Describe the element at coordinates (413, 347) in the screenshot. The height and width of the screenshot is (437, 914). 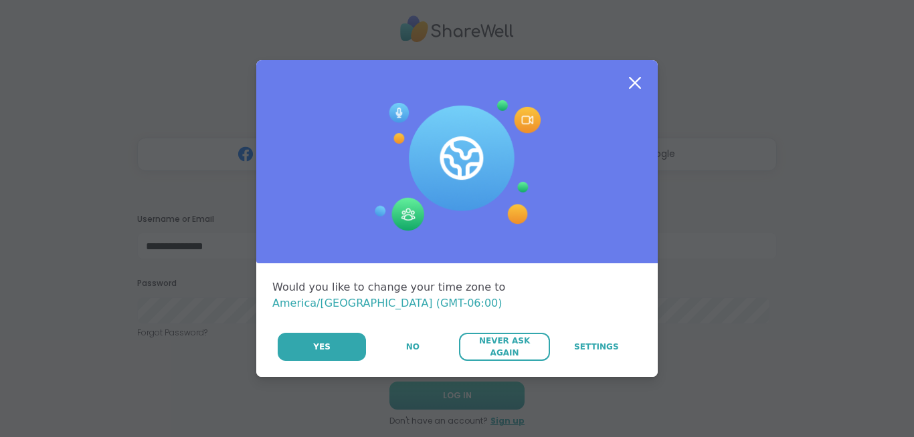
I see `span: No` at that location.